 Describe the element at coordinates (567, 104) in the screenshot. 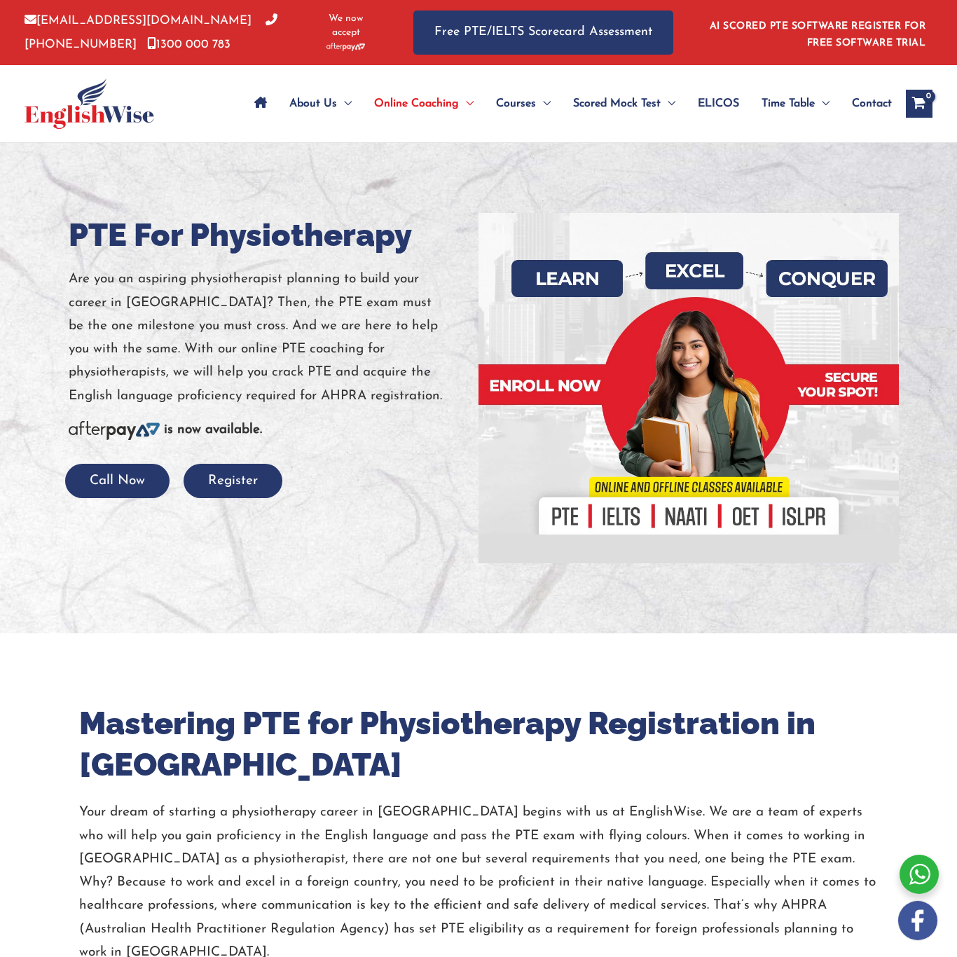

I see `nav: Site Navigation: Main Menu` at that location.